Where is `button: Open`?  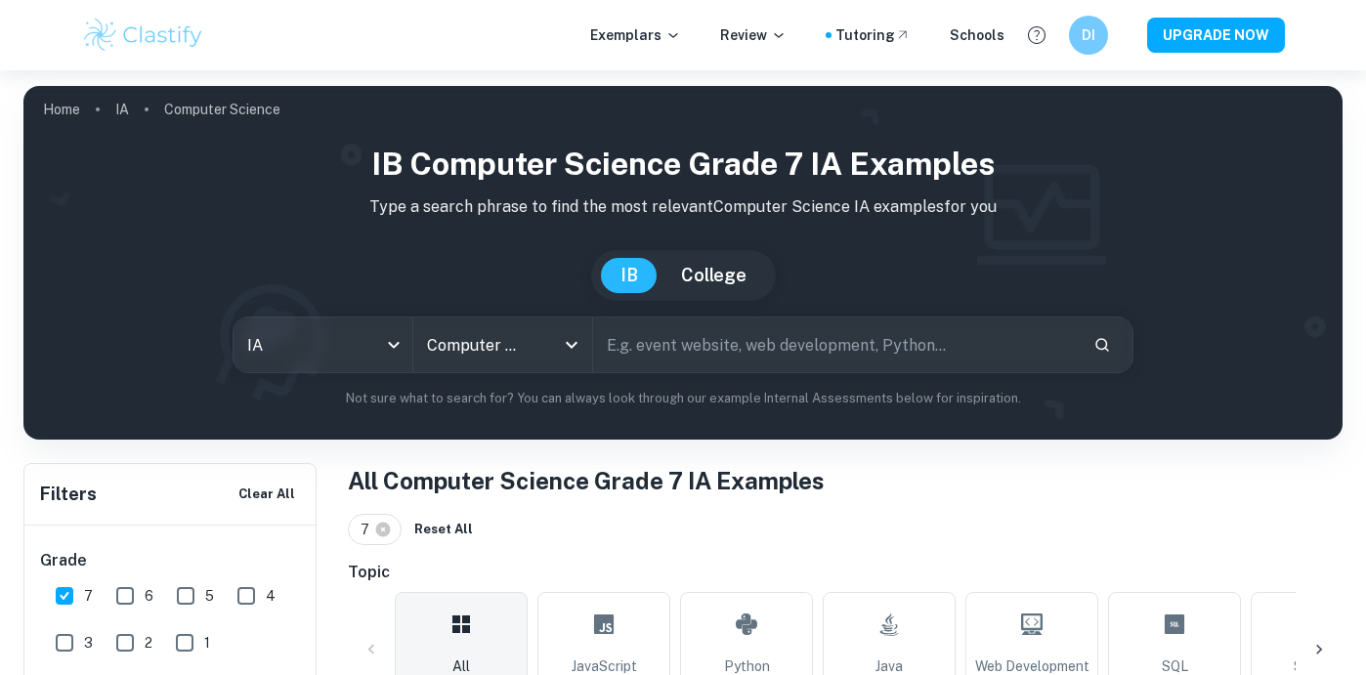
button: Open is located at coordinates (571, 345).